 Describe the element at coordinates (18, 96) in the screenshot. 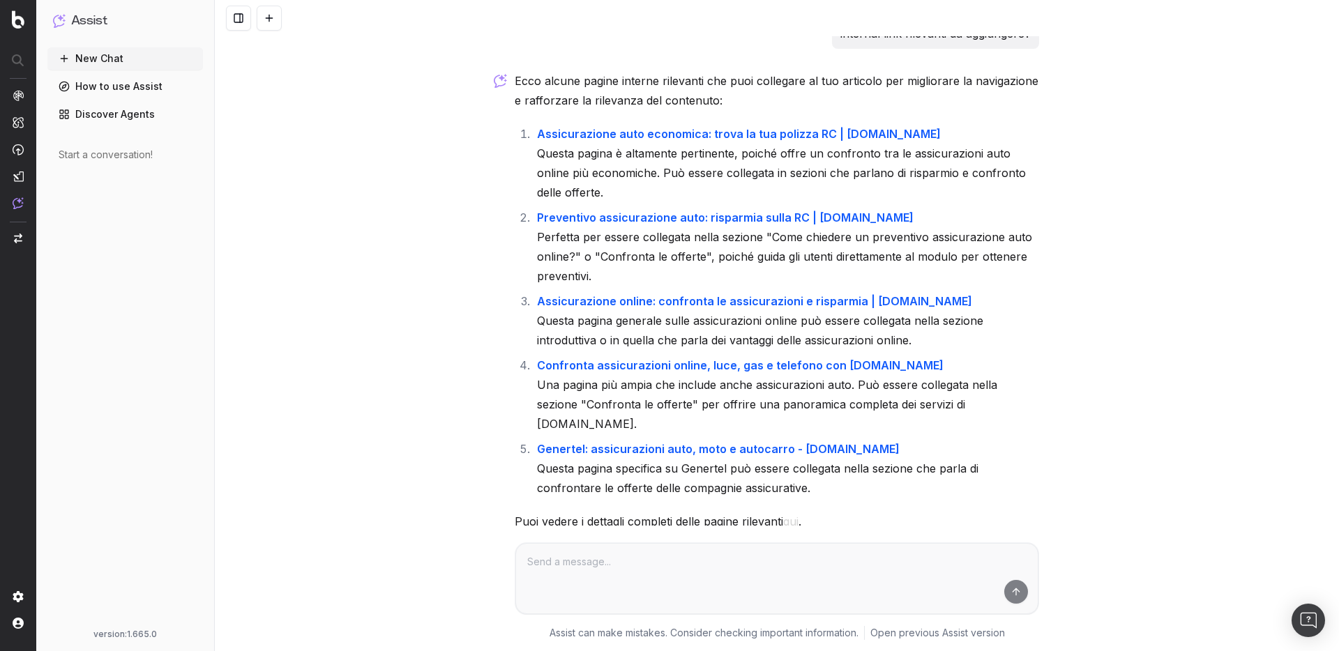

I see `img: Analytics` at that location.